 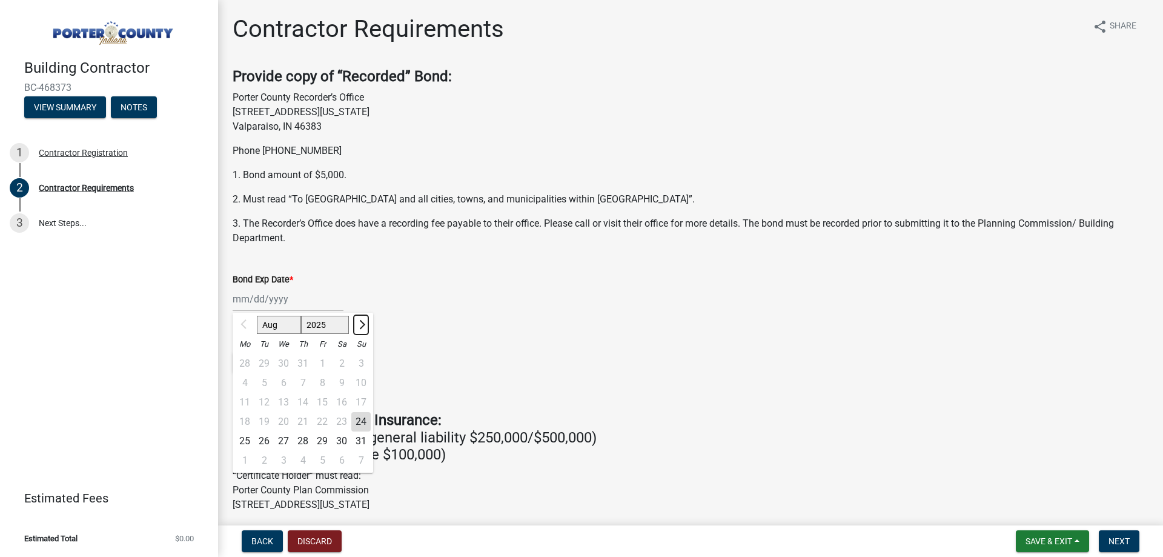 I want to click on div: Saturday, September 6, 2025, so click(x=342, y=460).